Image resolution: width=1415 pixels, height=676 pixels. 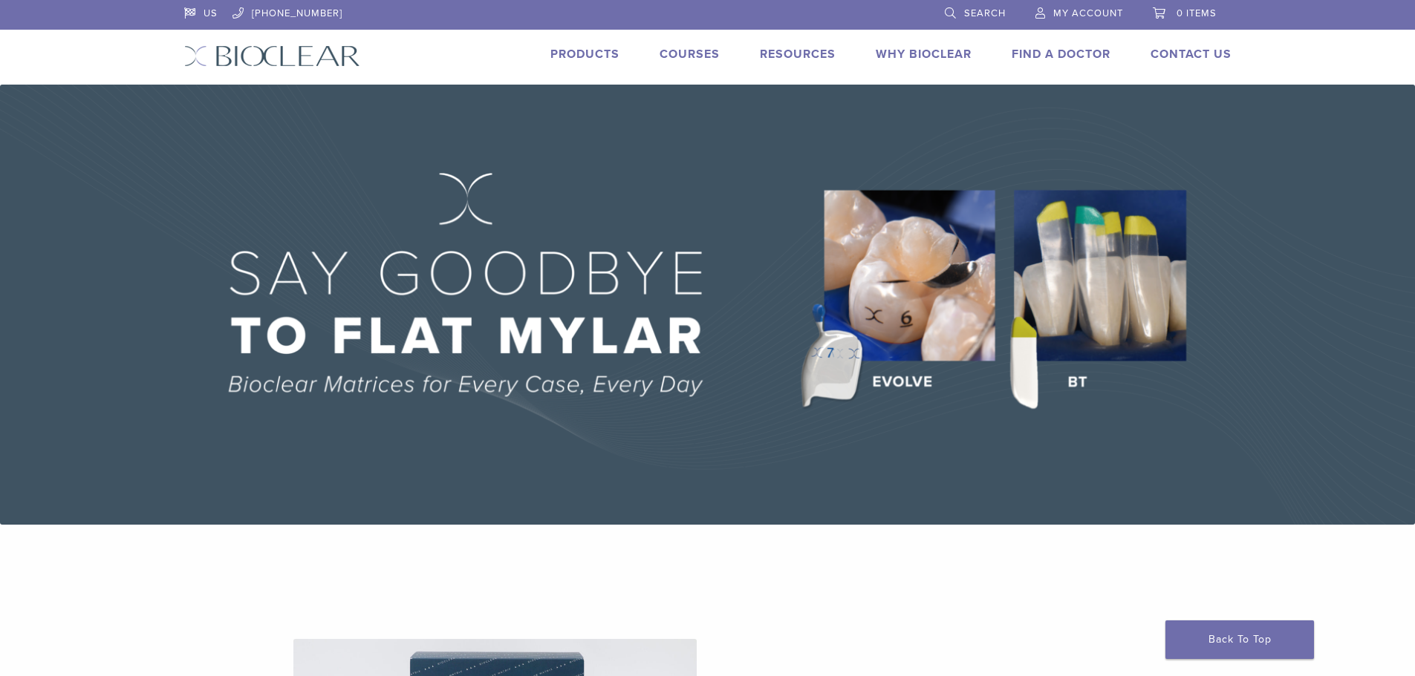 What do you see at coordinates (1239, 640) in the screenshot?
I see `a: Back To Top` at bounding box center [1239, 640].